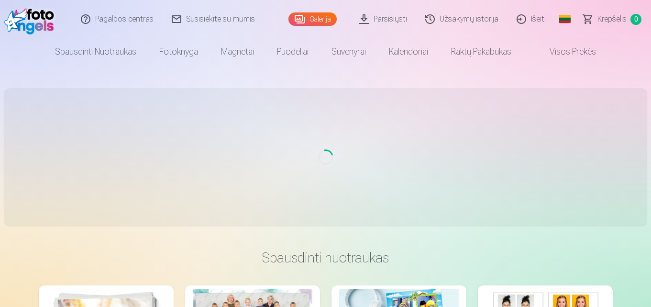 This screenshot has width=651, height=307. Describe the element at coordinates (481, 52) in the screenshot. I see `a: Raktų pakabukas` at that location.